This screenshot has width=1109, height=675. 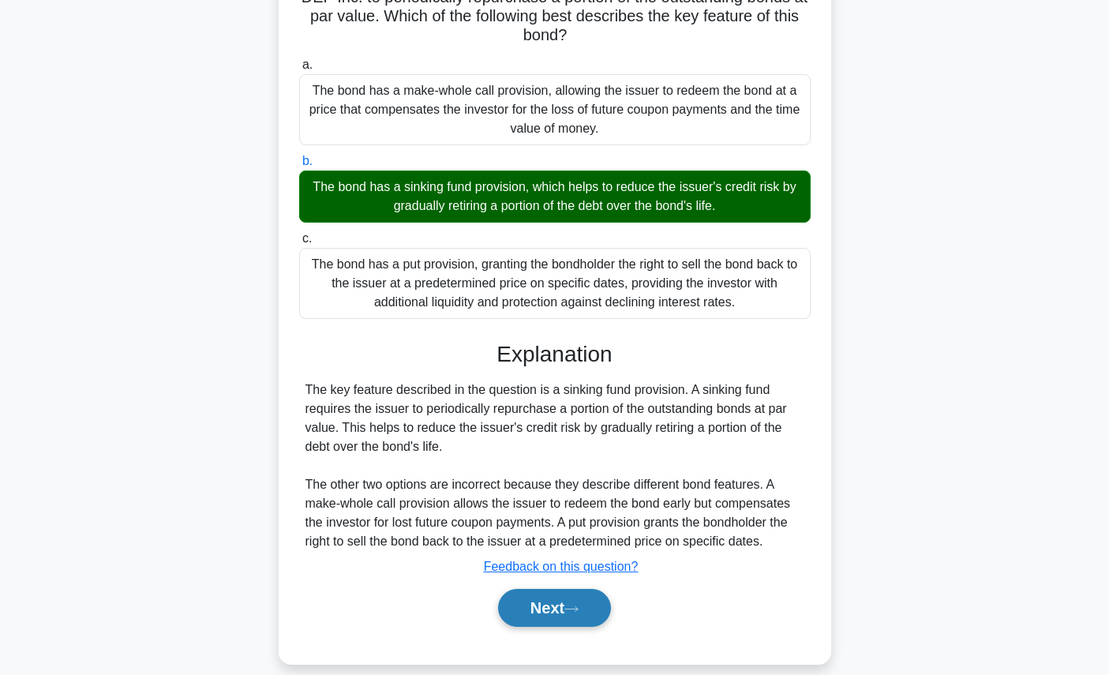 What do you see at coordinates (555, 196) in the screenshot?
I see `div: The bond has a sinking fund provision, which helps to reduce the issuer's credit risk by graduall...` at bounding box center [555, 196].